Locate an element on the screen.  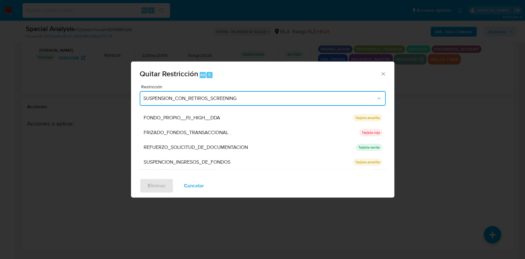
button: Cerrar ventana is located at coordinates (383, 73).